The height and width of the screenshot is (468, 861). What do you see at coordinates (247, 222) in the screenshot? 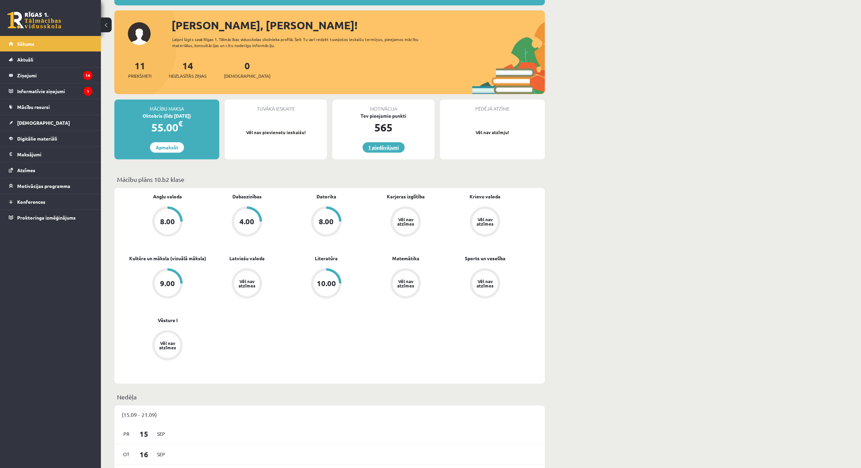
I see `a: 4.00` at bounding box center [247, 222].